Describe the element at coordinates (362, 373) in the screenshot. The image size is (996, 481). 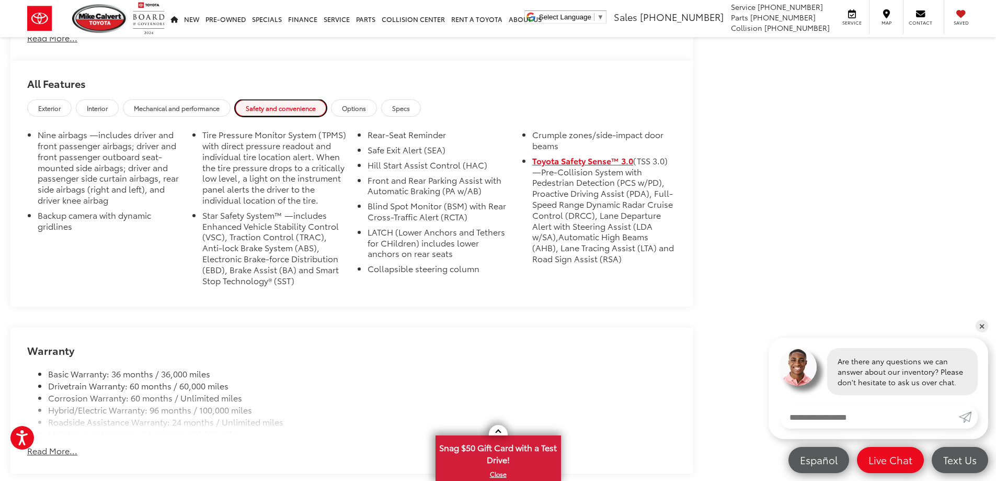
I see `li: Basic Warranty: 36 months / 36,000 miles` at that location.